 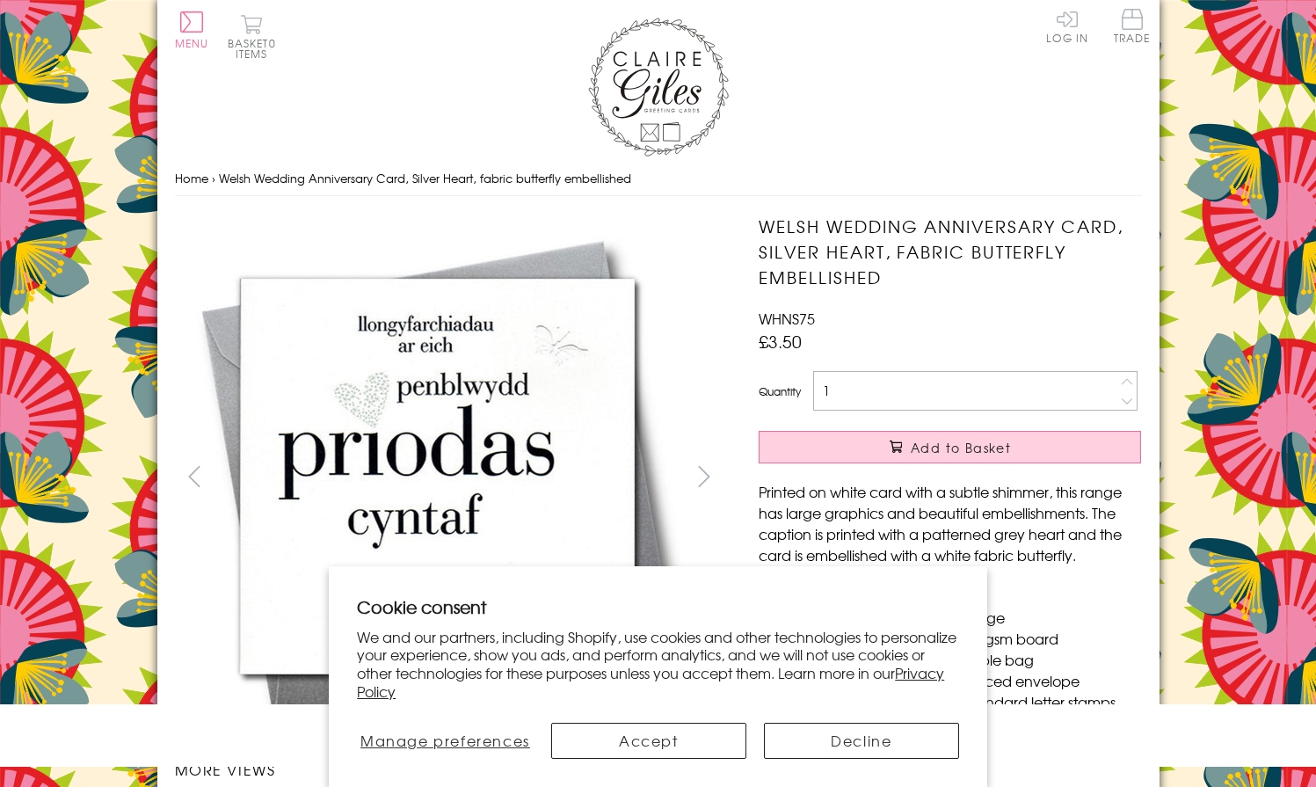 I want to click on span: WHNS75, so click(x=787, y=318).